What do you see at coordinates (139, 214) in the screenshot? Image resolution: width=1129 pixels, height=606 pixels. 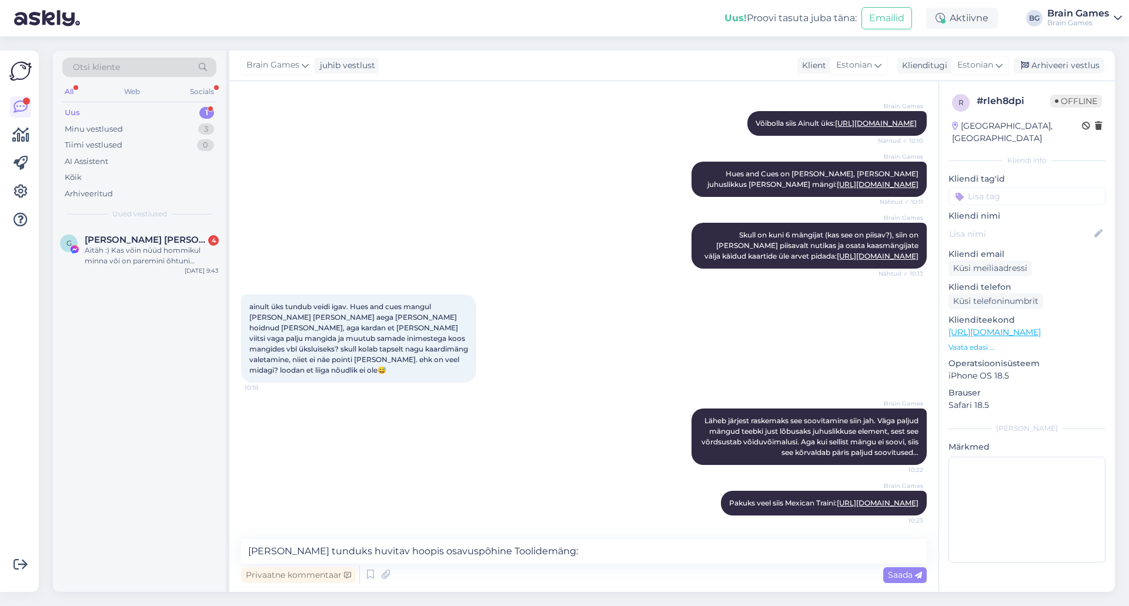 I see `span: Uued vestlused` at bounding box center [139, 214].